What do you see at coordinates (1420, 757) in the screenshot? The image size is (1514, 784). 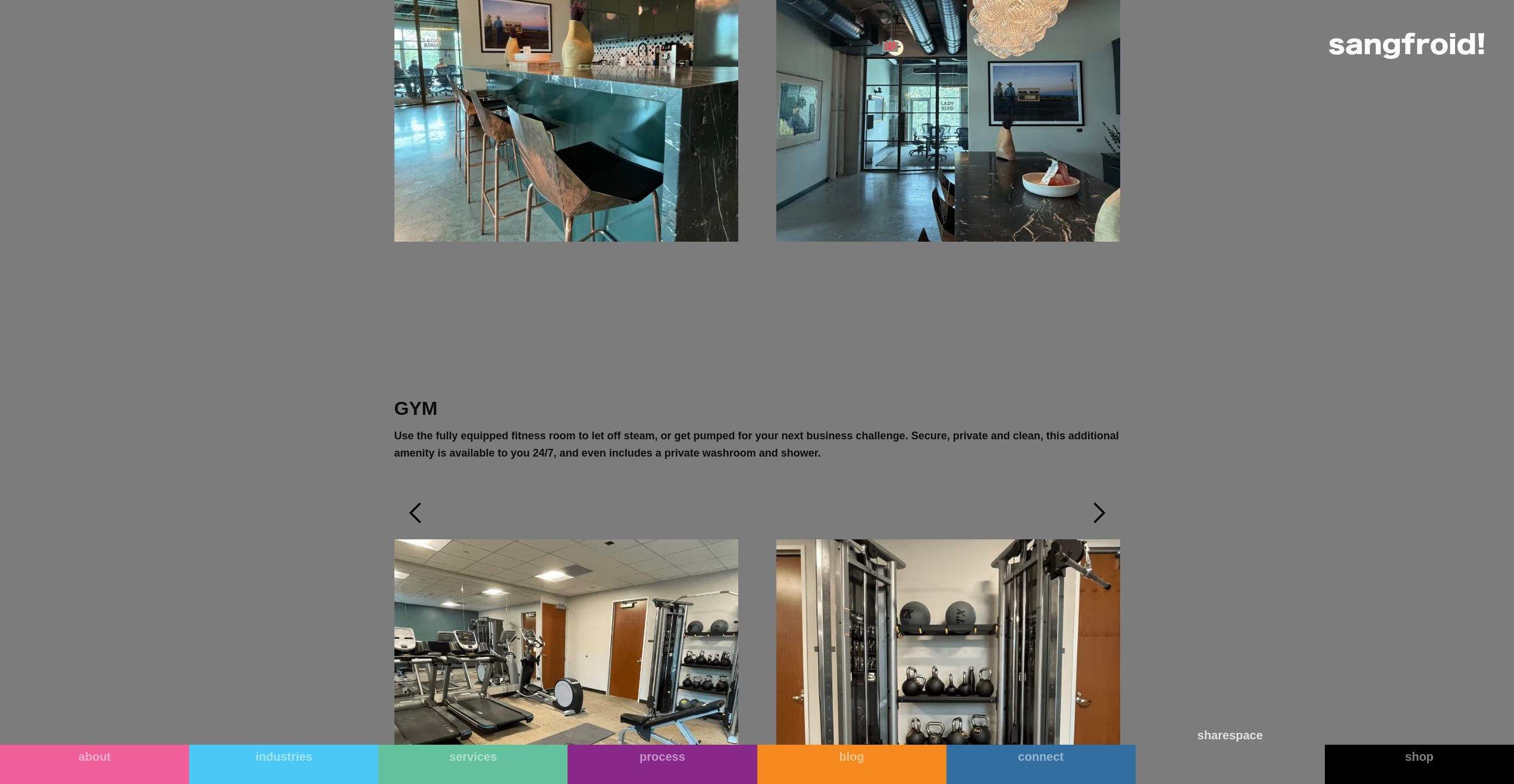 I see `div: shop` at bounding box center [1420, 757].